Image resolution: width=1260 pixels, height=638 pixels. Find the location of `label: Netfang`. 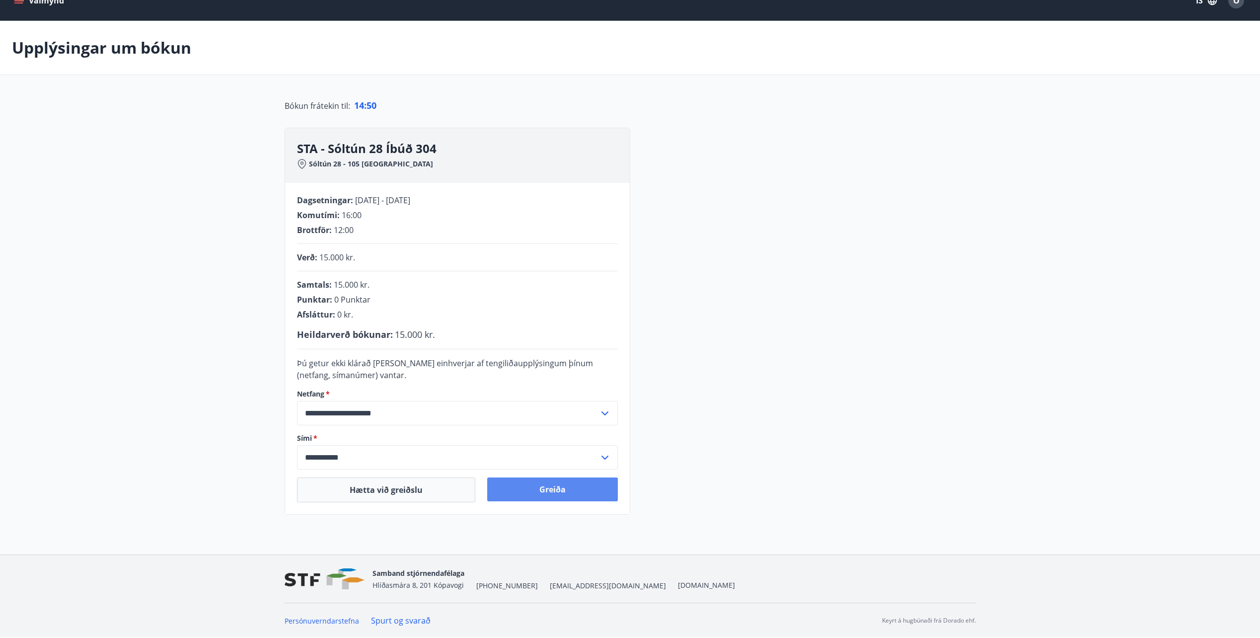

label: Netfang is located at coordinates (458, 394).